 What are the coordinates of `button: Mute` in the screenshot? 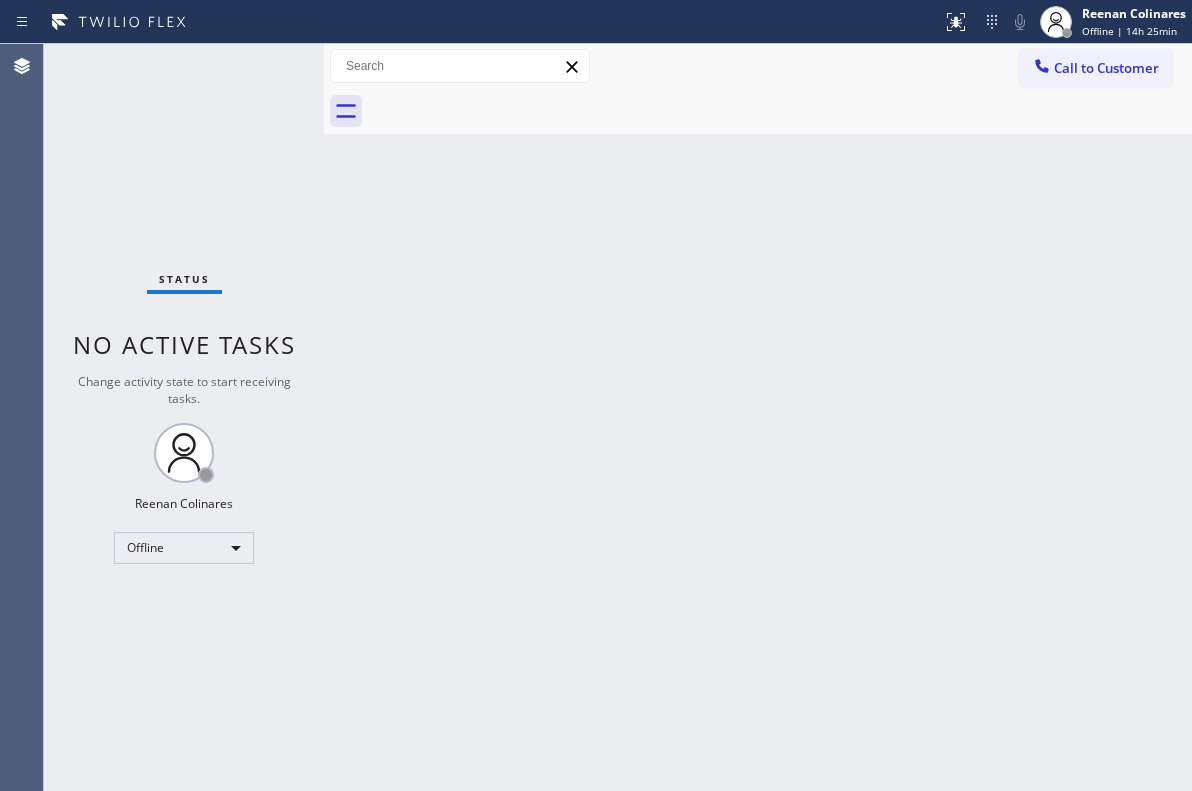 It's located at (1020, 22).